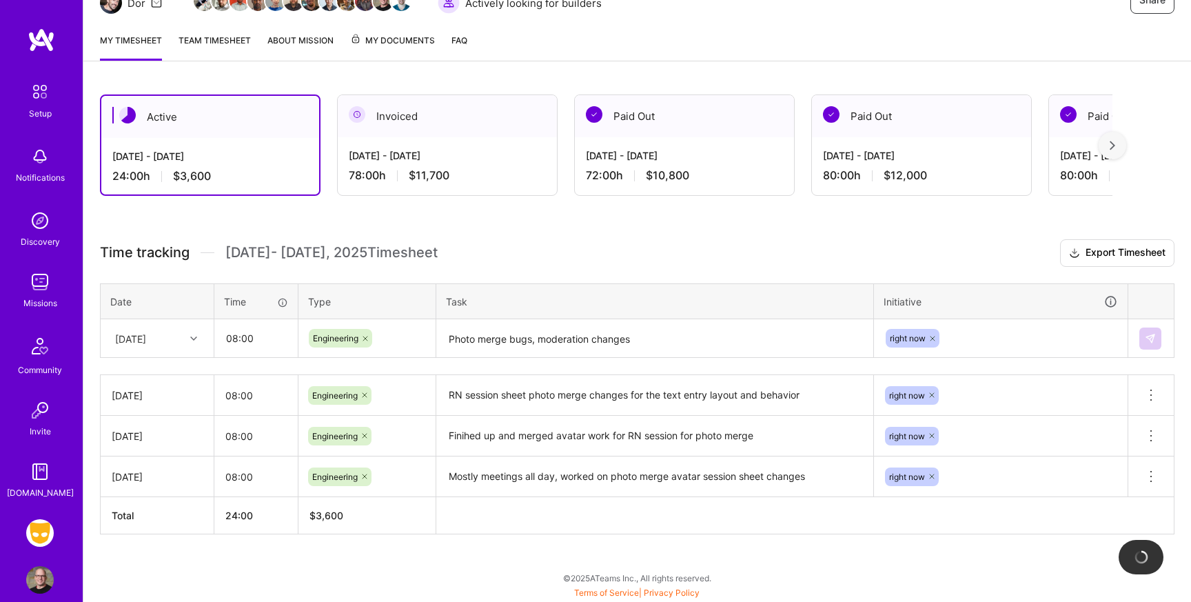 The width and height of the screenshot is (1191, 602). I want to click on div: Notifications, so click(40, 177).